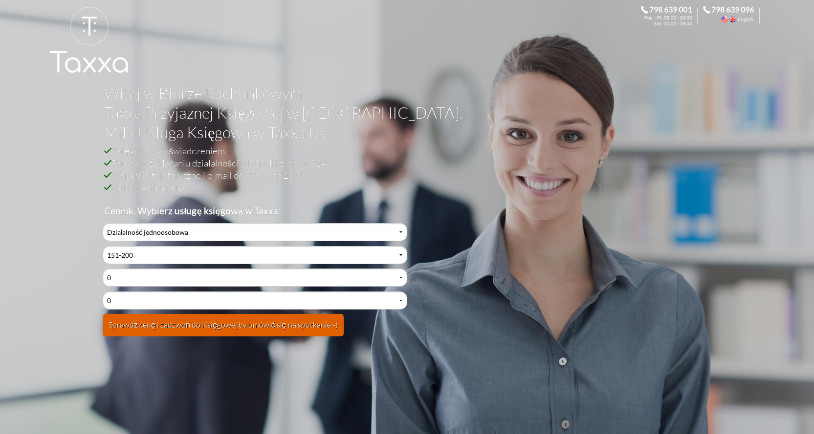 This screenshot has height=434, width=814. I want to click on b: Cennik. Wybierz usługę księgową w Taxxa:, so click(192, 211).